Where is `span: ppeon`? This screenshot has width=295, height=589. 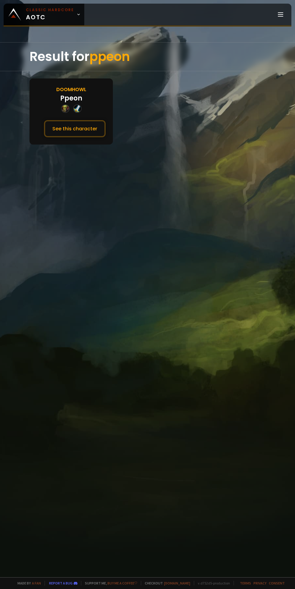 span: ppeon is located at coordinates (110, 56).